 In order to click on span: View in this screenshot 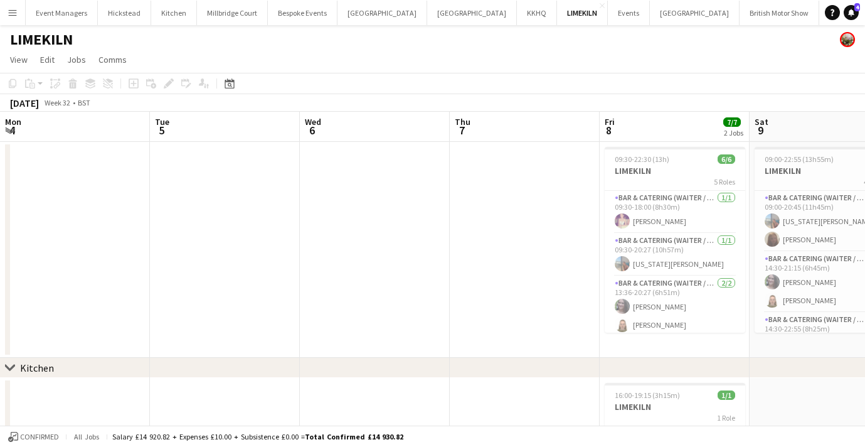, I will do `click(19, 60)`.